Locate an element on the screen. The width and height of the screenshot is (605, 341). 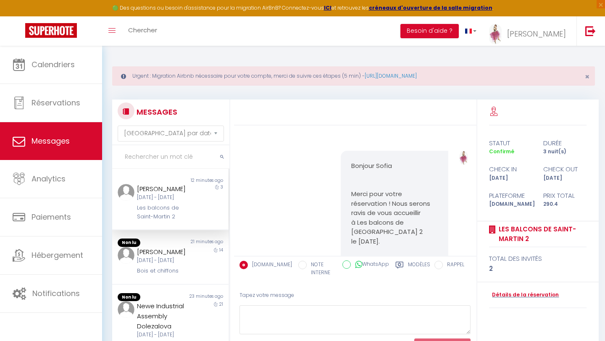
div: total des invités is located at coordinates (537, 259).